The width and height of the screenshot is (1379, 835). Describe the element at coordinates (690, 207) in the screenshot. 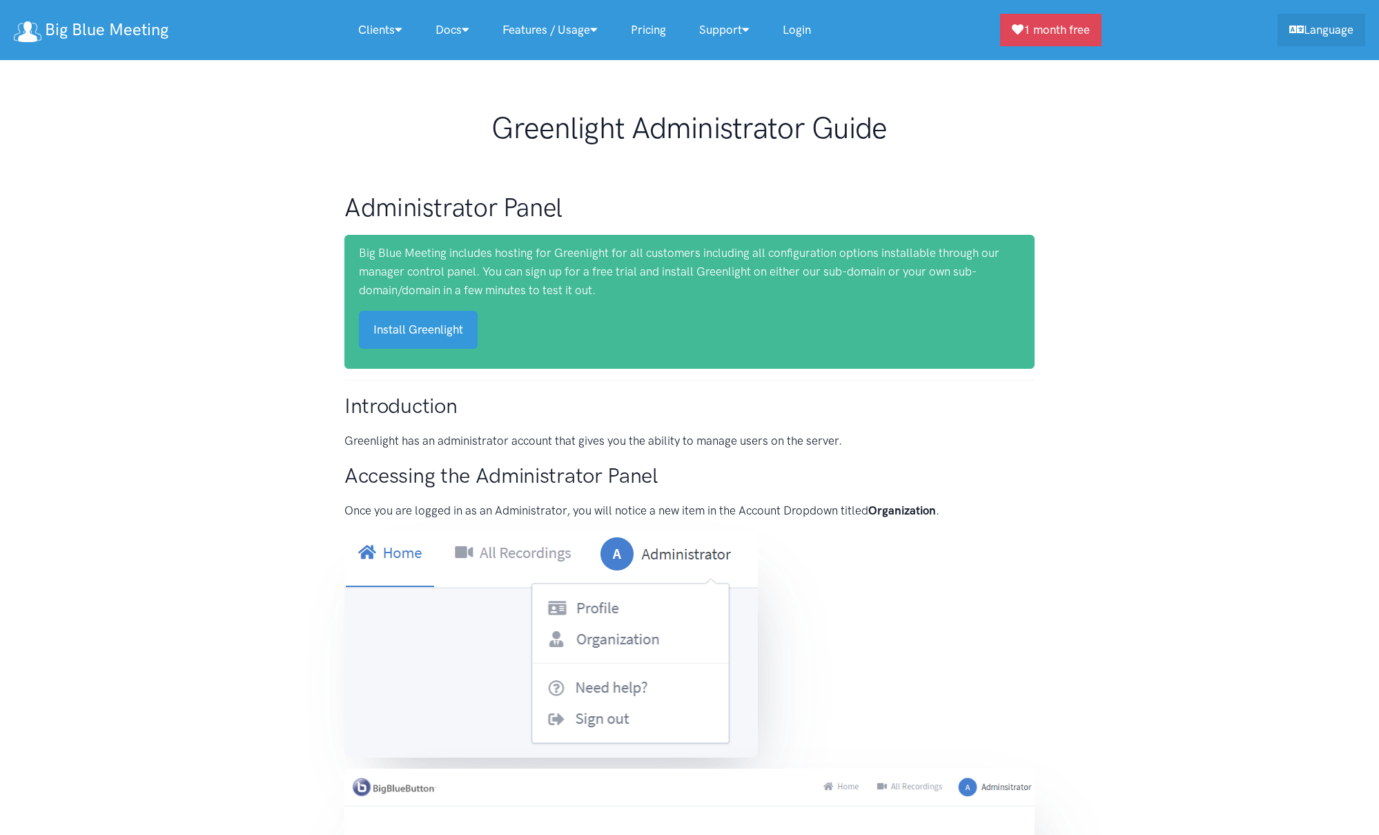

I see `h1: Administrator Panel` at that location.